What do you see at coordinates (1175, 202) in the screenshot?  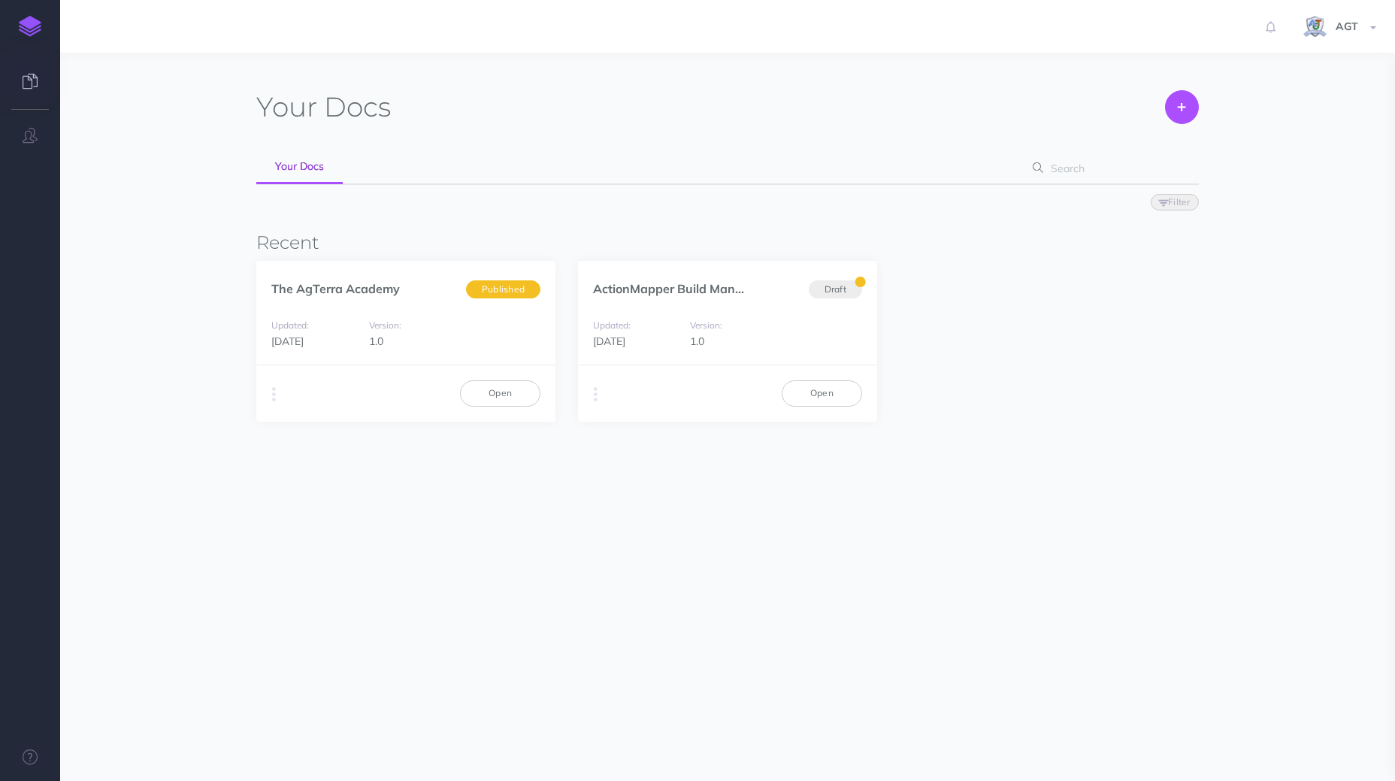 I see `button: Filter` at bounding box center [1175, 202].